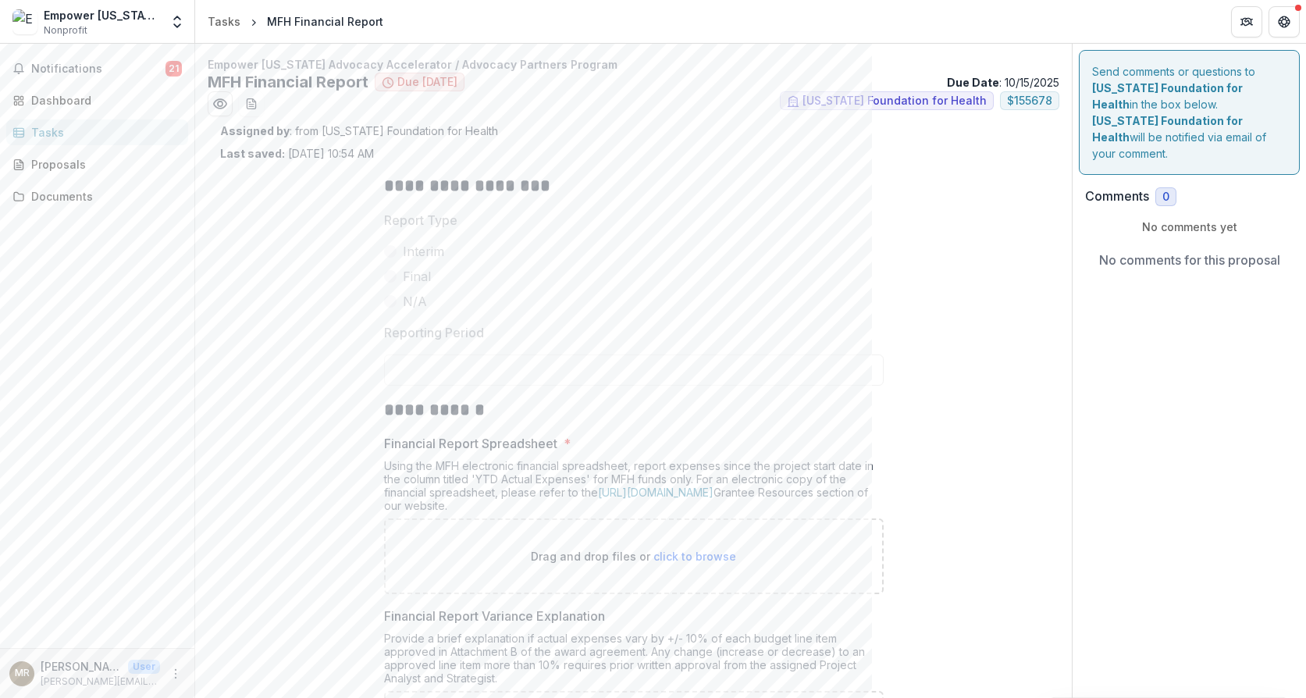 This screenshot has width=1306, height=698. What do you see at coordinates (103, 196) in the screenshot?
I see `div: Documents` at bounding box center [103, 196].